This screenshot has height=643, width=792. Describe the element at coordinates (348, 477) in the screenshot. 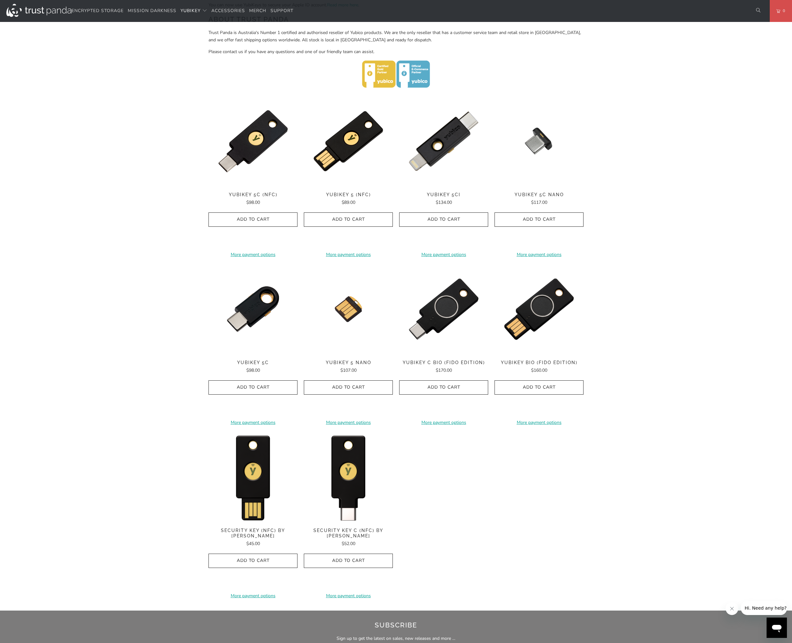

I see `img: Security Key C (NFC) by Yubico - Trust Panda` at that location.